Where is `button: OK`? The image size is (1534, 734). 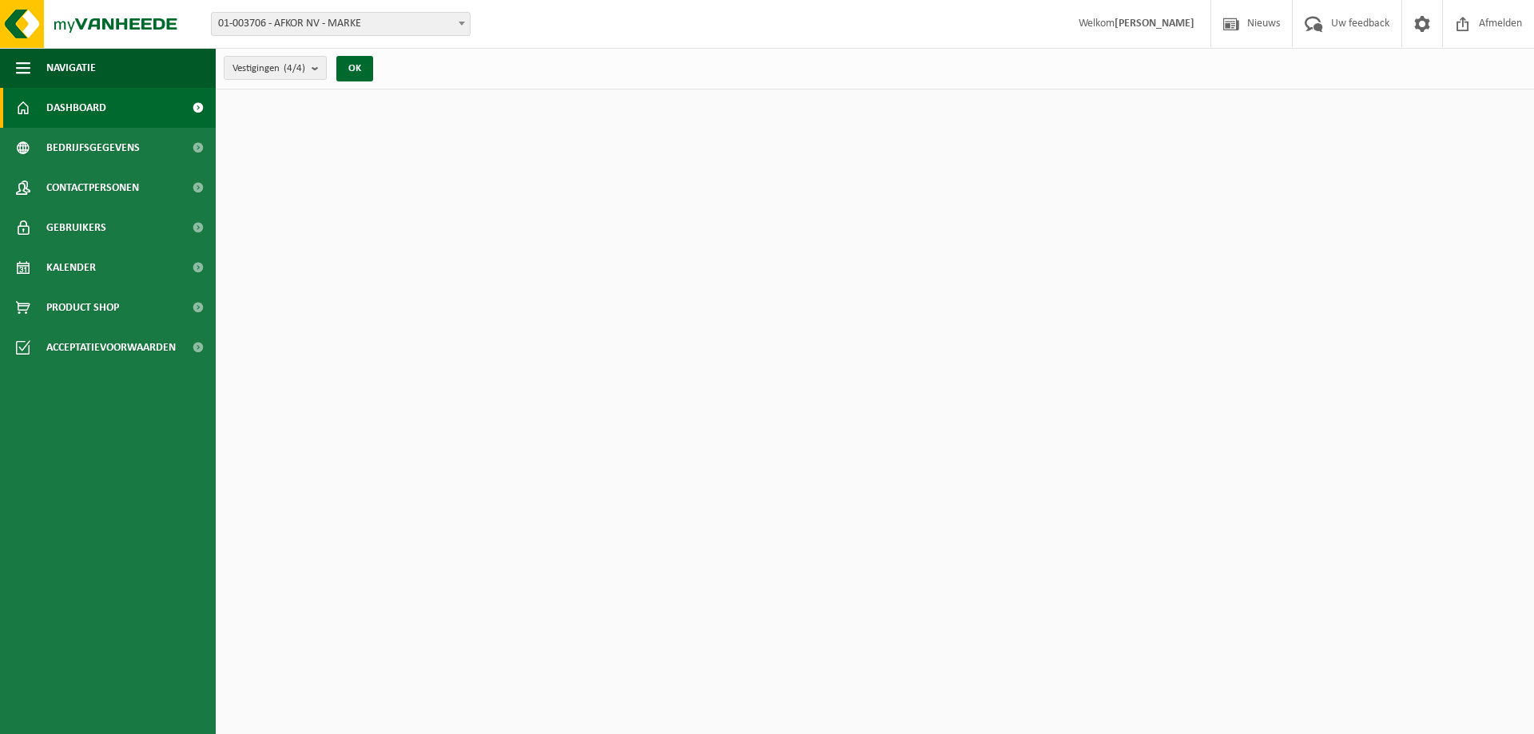 button: OK is located at coordinates (355, 69).